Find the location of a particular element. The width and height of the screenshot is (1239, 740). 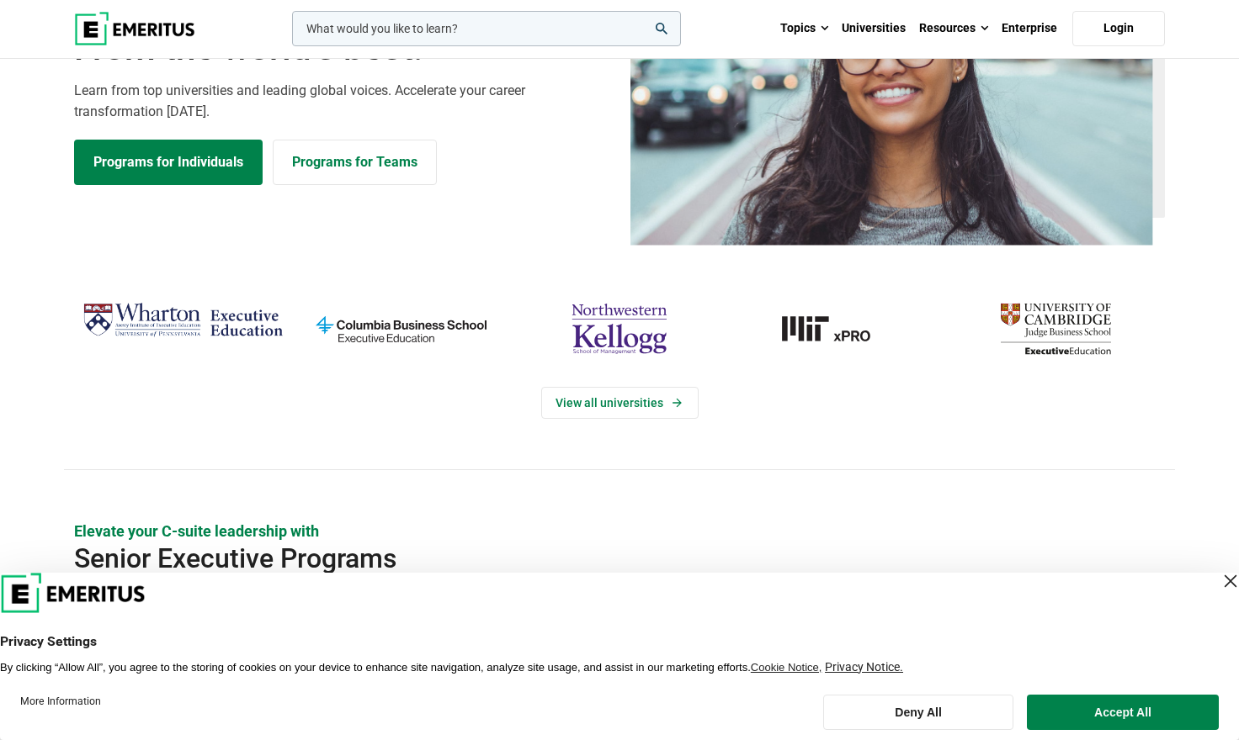

a: Explore for Business is located at coordinates (354, 162).